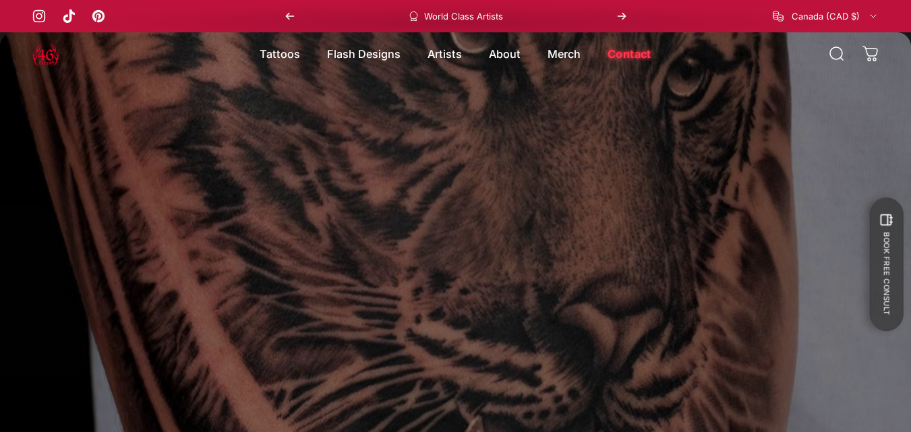 This screenshot has height=432, width=911. I want to click on summary: Artists, so click(445, 54).